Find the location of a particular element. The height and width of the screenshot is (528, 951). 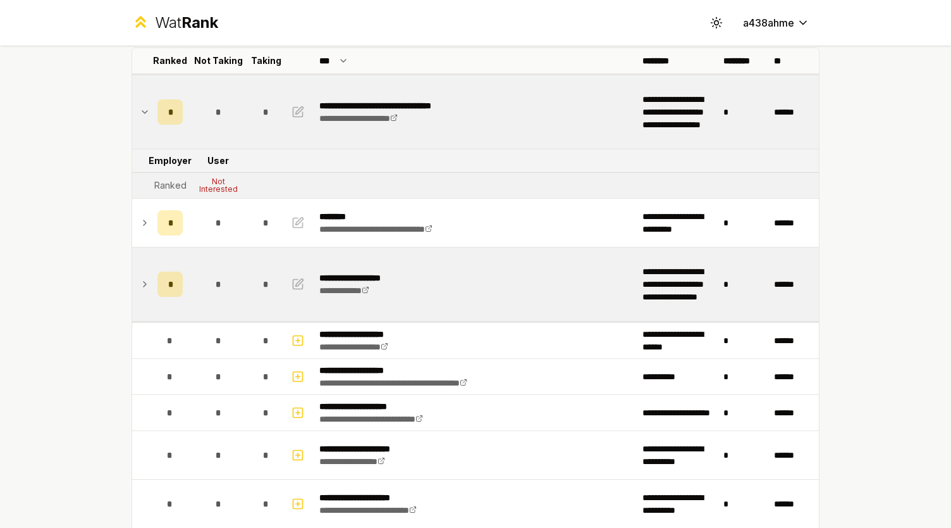

span: a438ahme is located at coordinates (769, 23).